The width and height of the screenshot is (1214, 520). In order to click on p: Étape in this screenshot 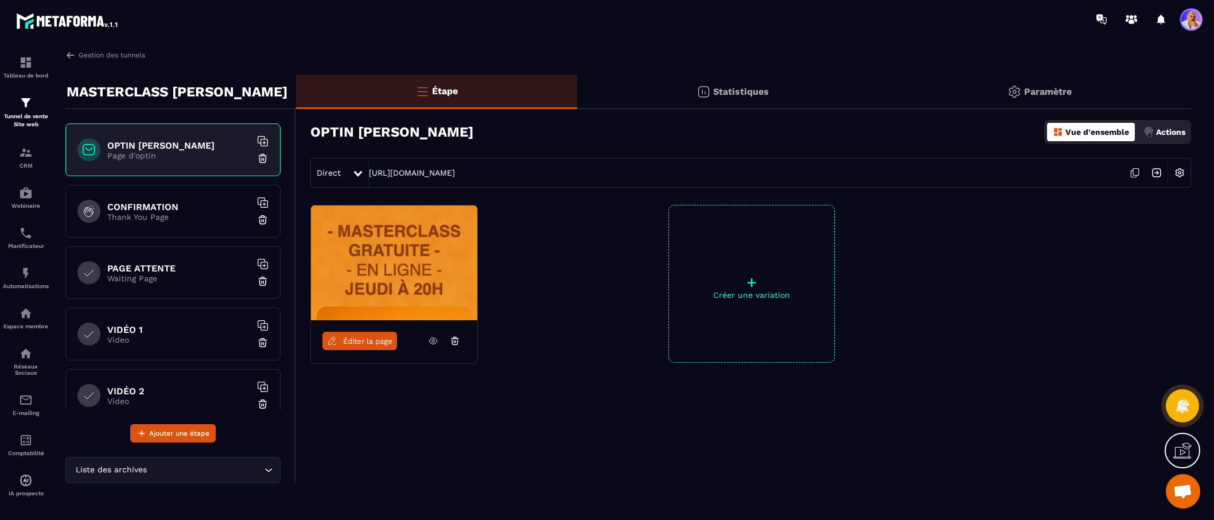, I will do `click(445, 91)`.